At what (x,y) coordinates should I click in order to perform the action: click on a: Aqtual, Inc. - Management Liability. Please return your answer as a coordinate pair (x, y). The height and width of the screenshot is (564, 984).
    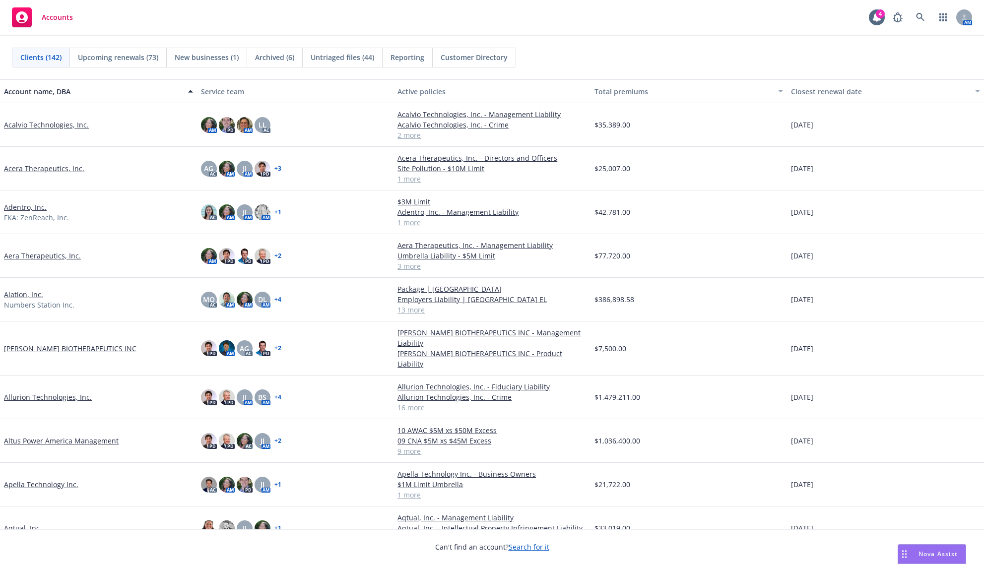
    Looking at the image, I should click on (492, 518).